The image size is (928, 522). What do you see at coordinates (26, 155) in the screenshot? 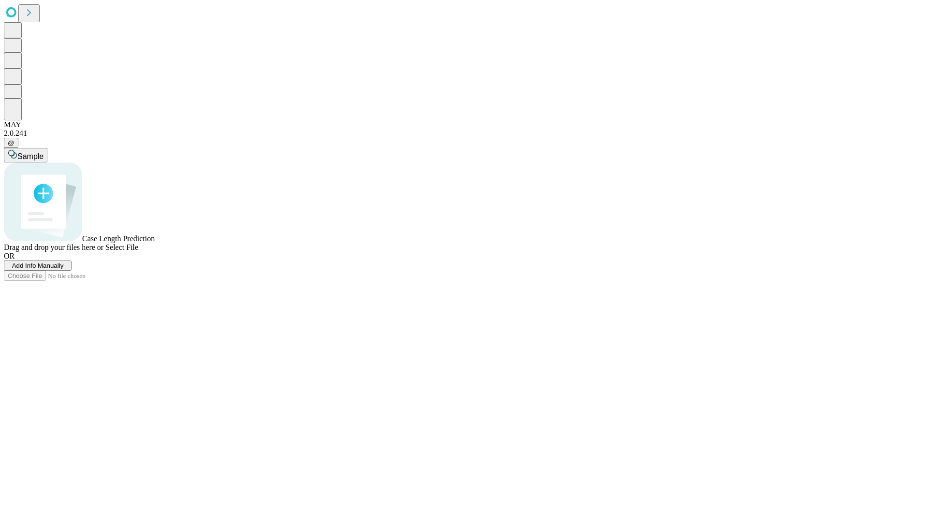
I see `button: Sample` at bounding box center [26, 155].